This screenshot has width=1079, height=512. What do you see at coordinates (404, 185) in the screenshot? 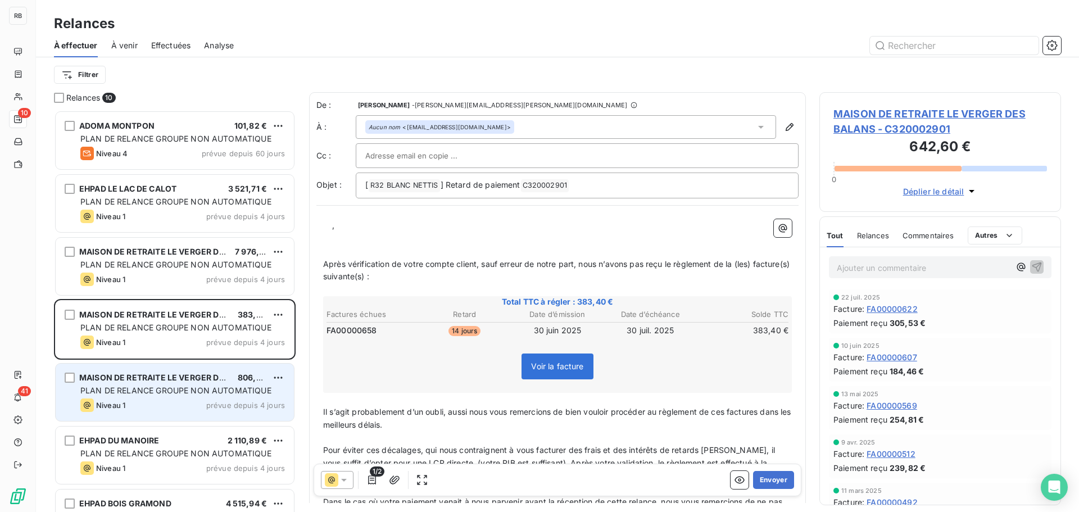
I see `span: R32 BLANC NETTIS` at bounding box center [404, 185].